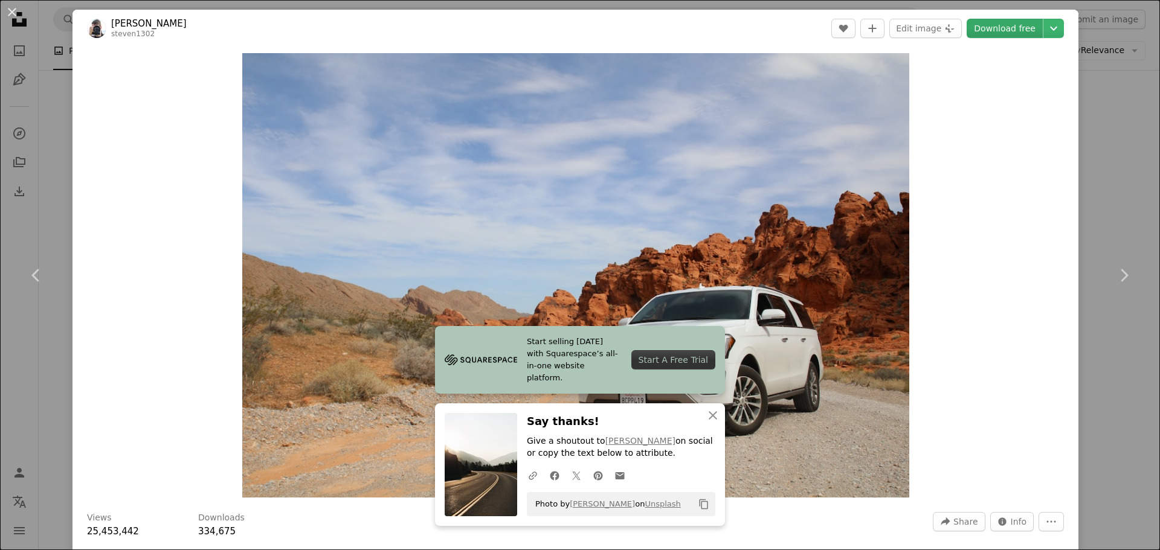 Image resolution: width=1160 pixels, height=550 pixels. What do you see at coordinates (576, 275) in the screenshot?
I see `img: parked white Ford Explorer SUV` at bounding box center [576, 275].